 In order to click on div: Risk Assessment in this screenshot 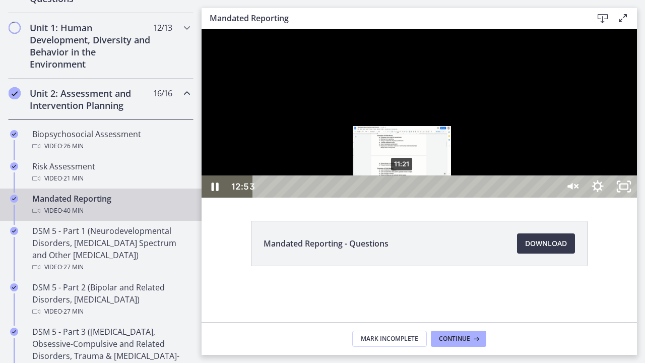, I will do `click(111, 172)`.